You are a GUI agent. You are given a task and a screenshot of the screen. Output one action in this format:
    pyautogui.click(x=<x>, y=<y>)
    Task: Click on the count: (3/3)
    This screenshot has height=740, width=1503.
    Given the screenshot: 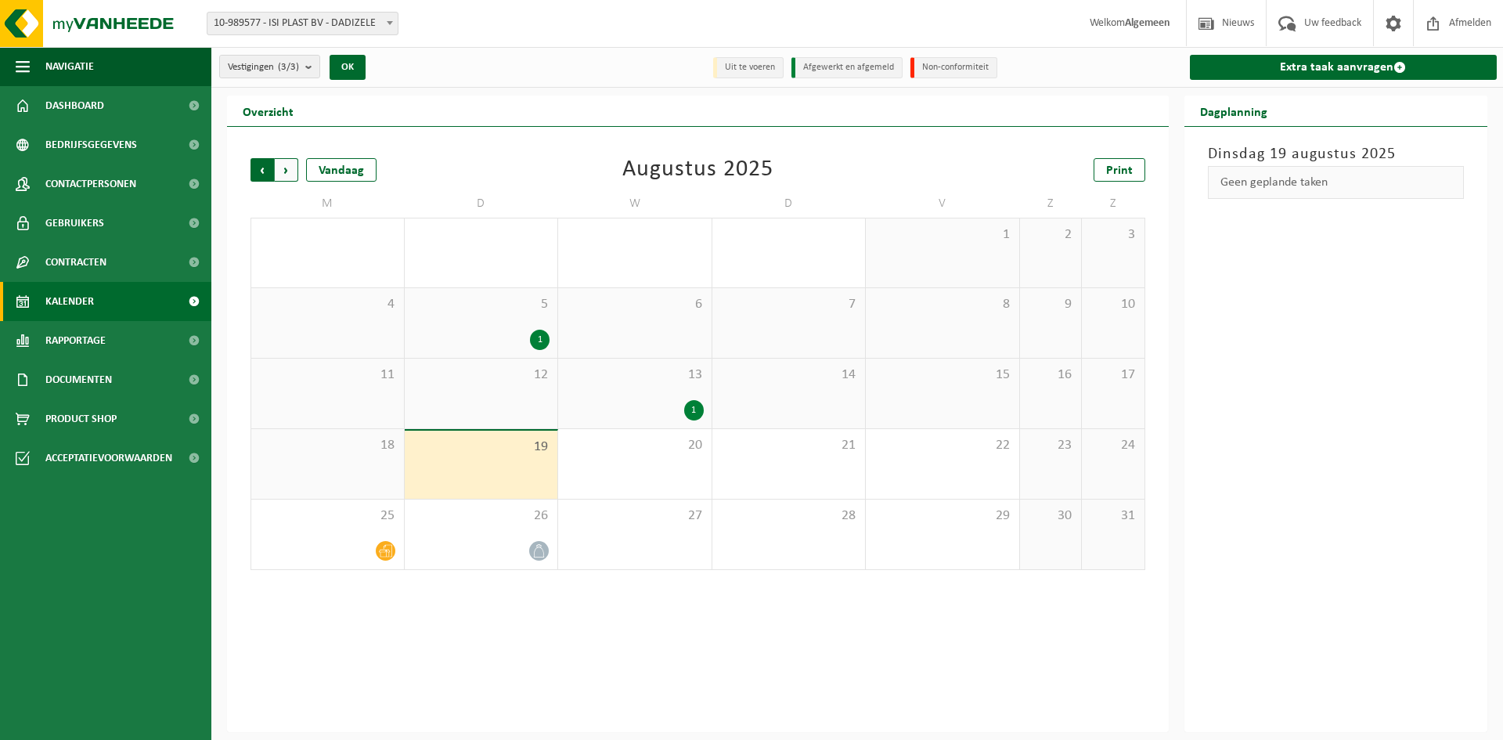 What is the action you would take?
    pyautogui.click(x=288, y=67)
    